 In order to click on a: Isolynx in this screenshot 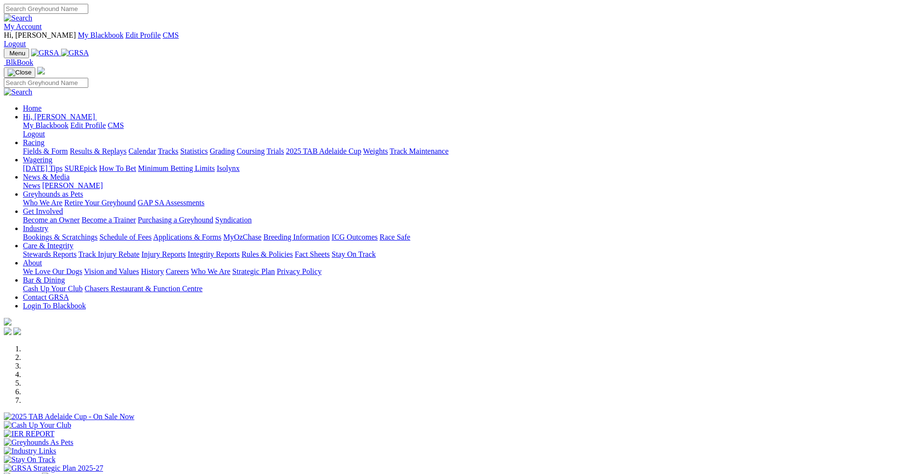, I will do `click(228, 168)`.